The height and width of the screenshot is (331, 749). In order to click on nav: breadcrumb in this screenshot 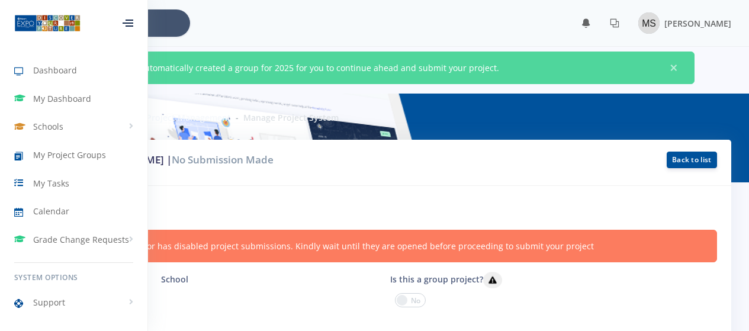, I will do `click(231, 117)`.